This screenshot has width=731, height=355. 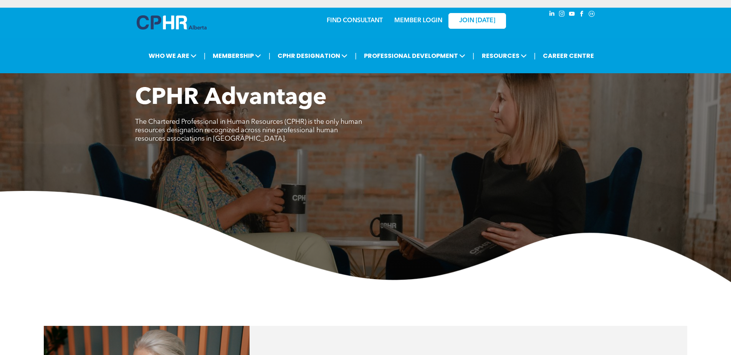 I want to click on a: FIND CONSULTANT, so click(x=355, y=21).